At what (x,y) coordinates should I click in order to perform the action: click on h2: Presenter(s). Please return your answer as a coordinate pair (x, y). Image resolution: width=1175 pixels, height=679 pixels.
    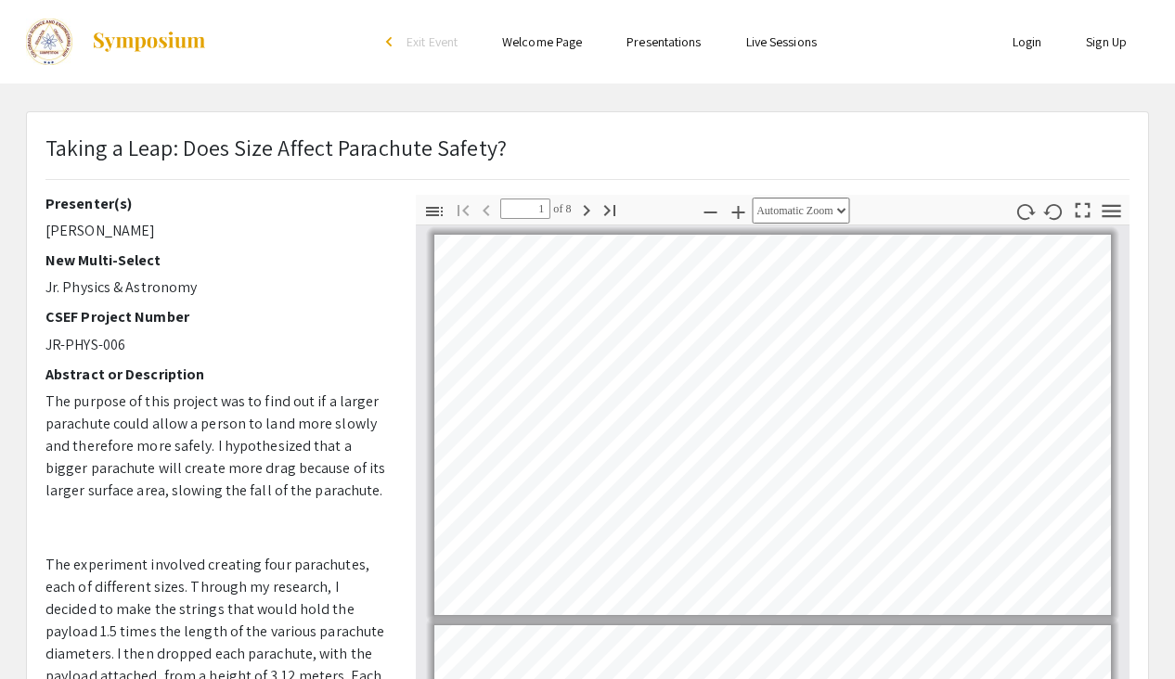
    Looking at the image, I should click on (216, 203).